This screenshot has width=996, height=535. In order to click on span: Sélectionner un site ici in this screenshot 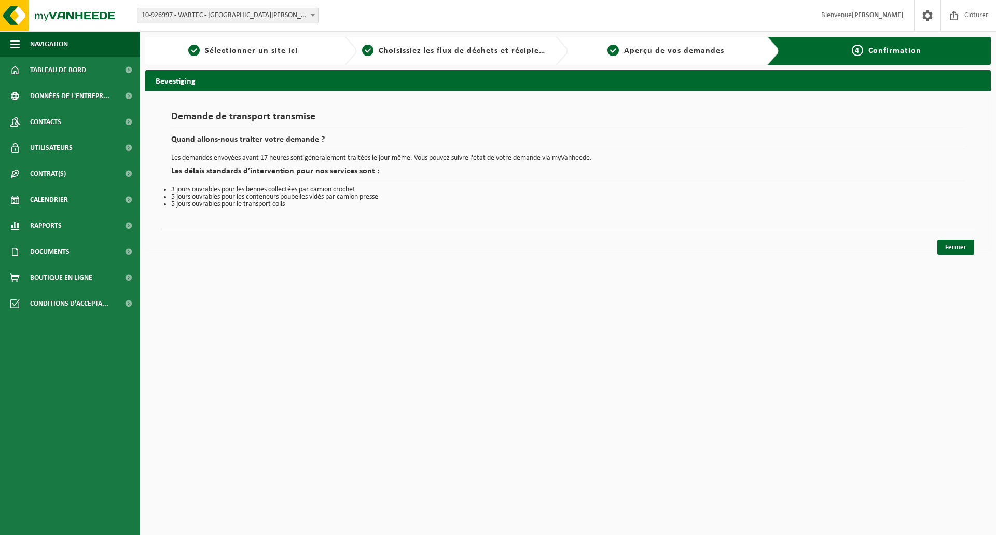, I will do `click(251, 51)`.